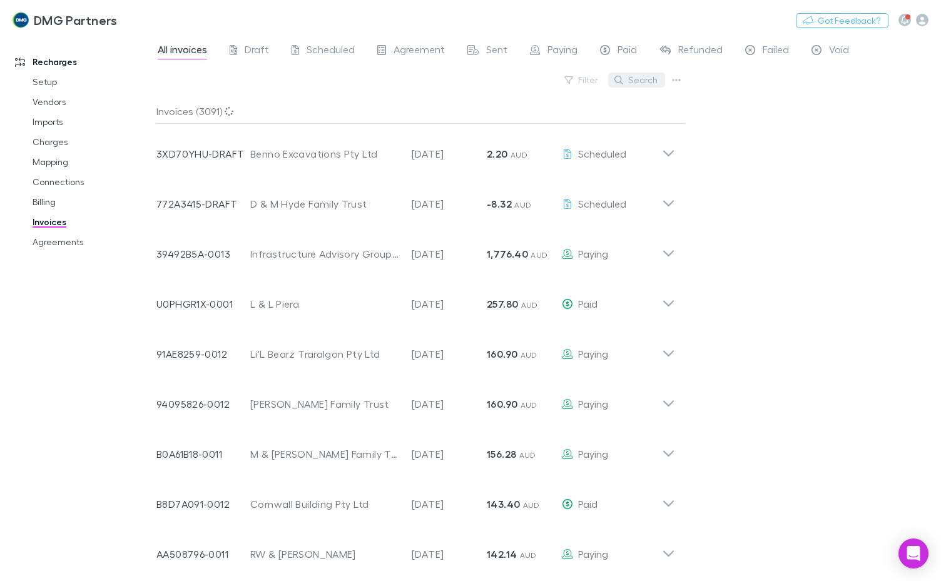 The width and height of the screenshot is (941, 581). Describe the element at coordinates (501, 454) in the screenshot. I see `strong: 156.28` at that location.